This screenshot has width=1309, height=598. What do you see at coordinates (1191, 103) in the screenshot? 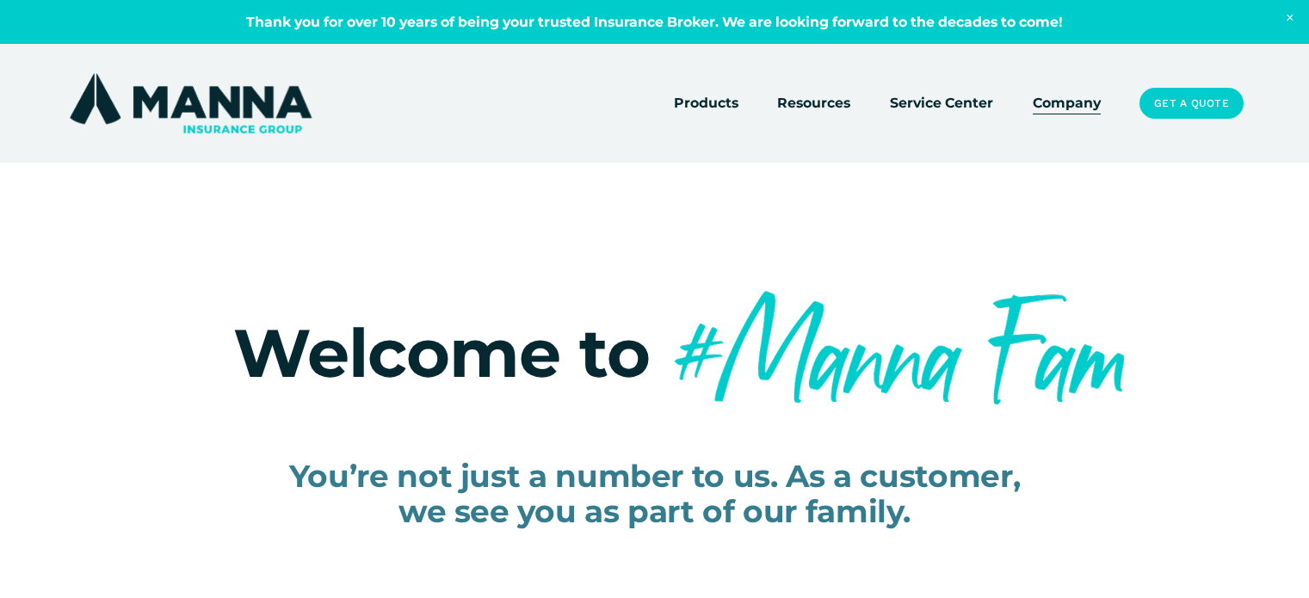
I see `a: Get a Quote` at bounding box center [1191, 103].